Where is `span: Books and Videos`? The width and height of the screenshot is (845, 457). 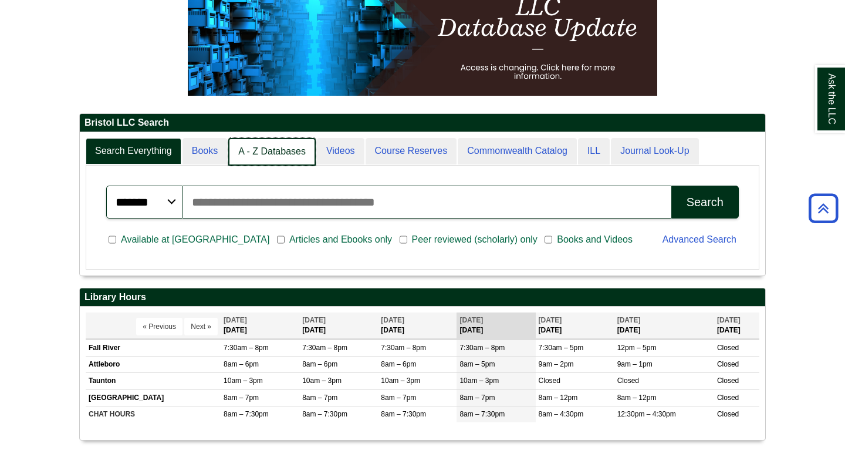
span: Books and Videos is located at coordinates (595, 239).